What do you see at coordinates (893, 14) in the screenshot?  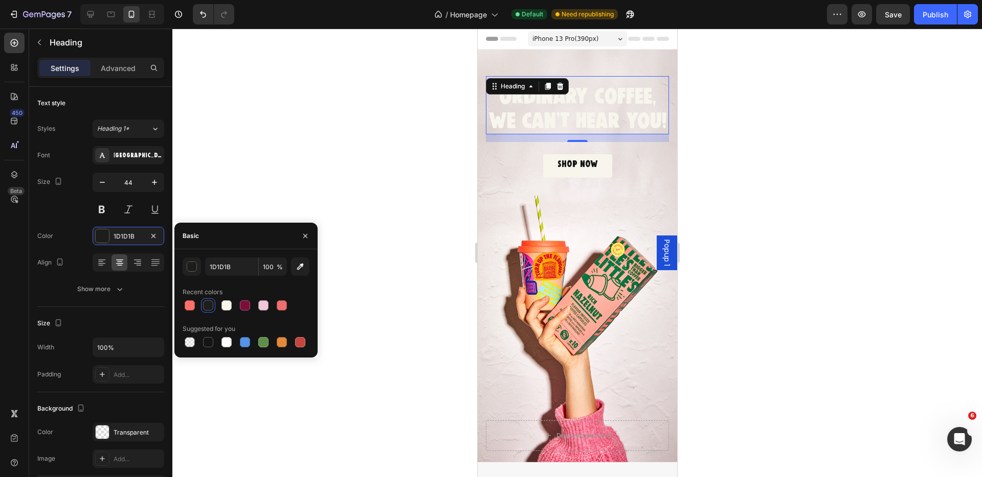 I see `span: Save` at bounding box center [893, 14].